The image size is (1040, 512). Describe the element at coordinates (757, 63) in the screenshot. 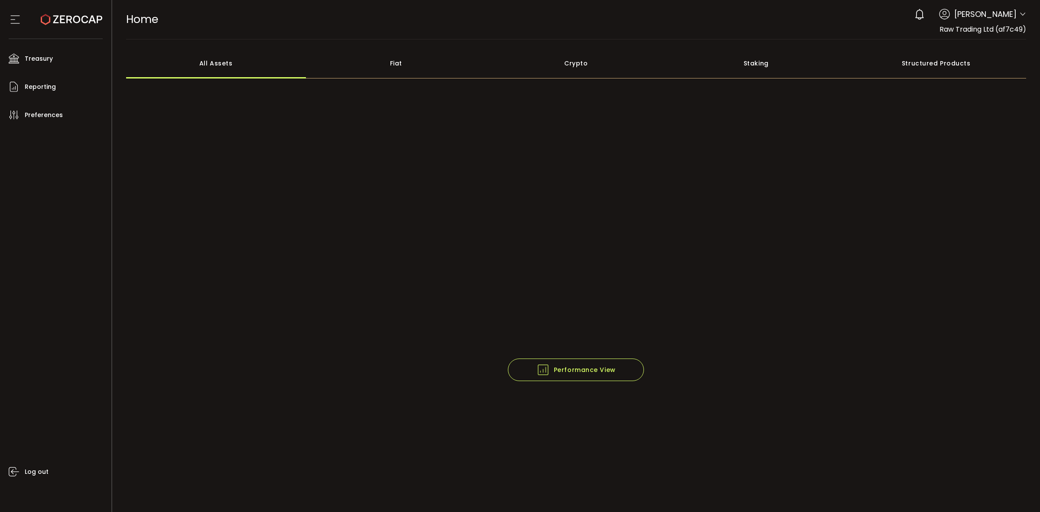

I see `div: Staking` at that location.